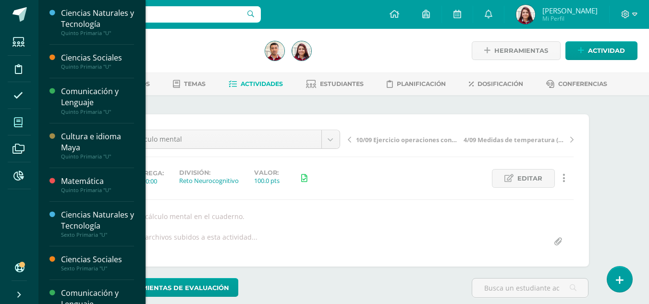 This screenshot has width=649, height=304. I want to click on div: Comunicación y Lenguaje, so click(98, 97).